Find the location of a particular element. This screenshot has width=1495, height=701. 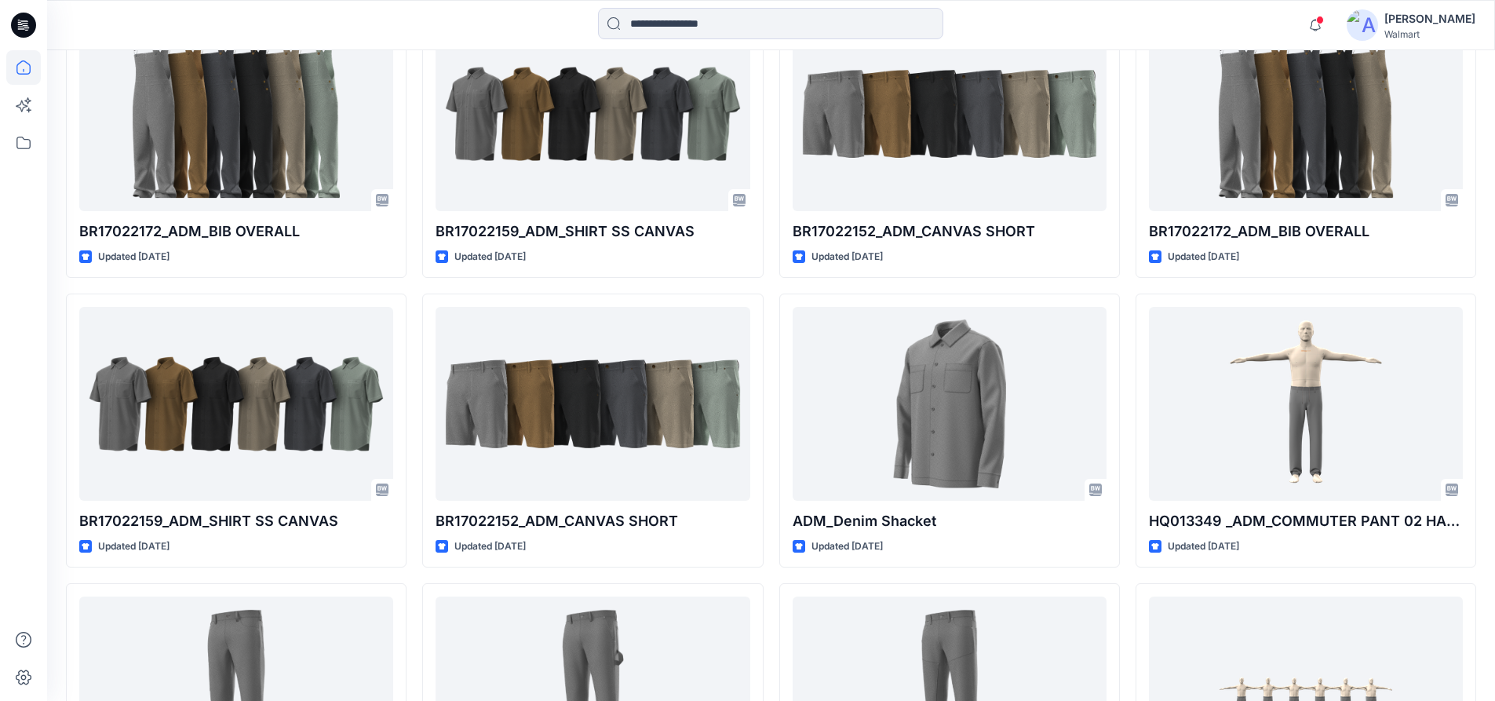

p: ADM_Denim Shacket is located at coordinates (949, 521).